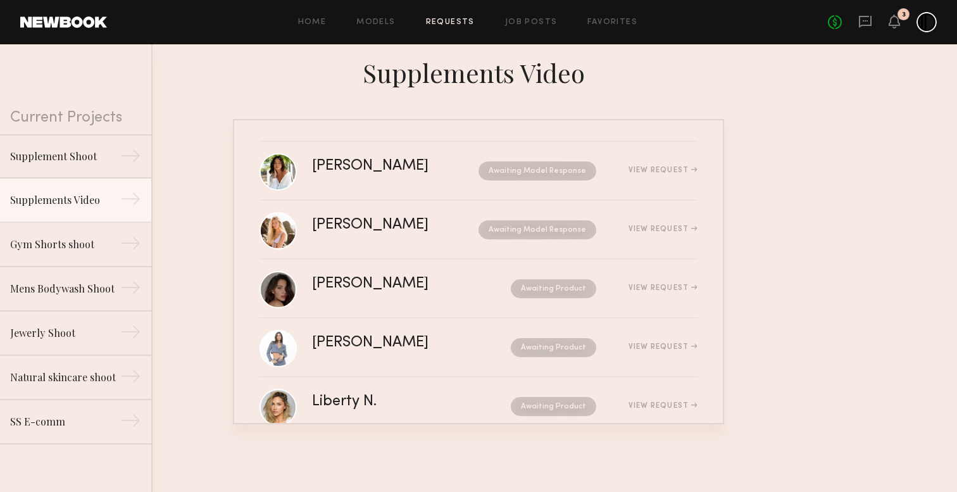  What do you see at coordinates (378, 401) in the screenshot?
I see `div: Liberty N.` at bounding box center [378, 401].